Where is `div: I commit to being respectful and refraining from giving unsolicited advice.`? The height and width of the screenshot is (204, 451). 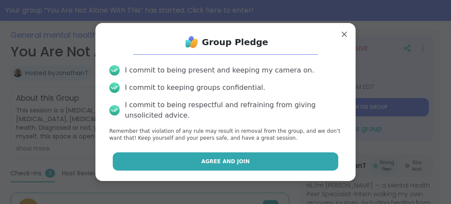 div: I commit to being respectful and refraining from giving unsolicited advice. is located at coordinates (233, 110).